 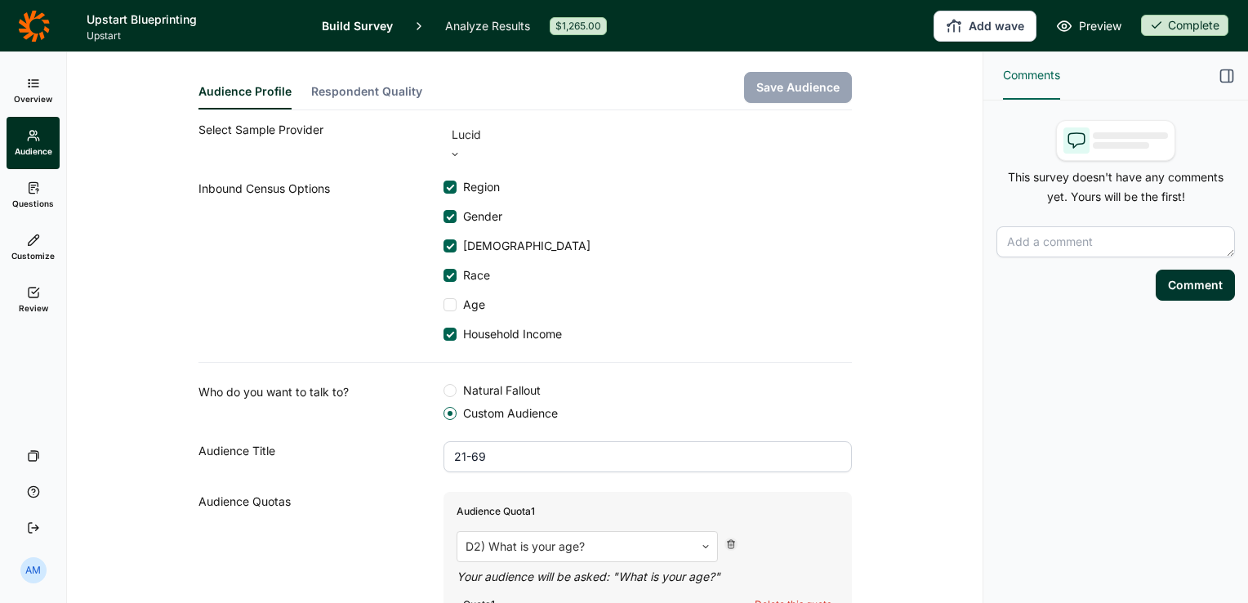 I want to click on input: ex: Age Range, so click(x=648, y=457).